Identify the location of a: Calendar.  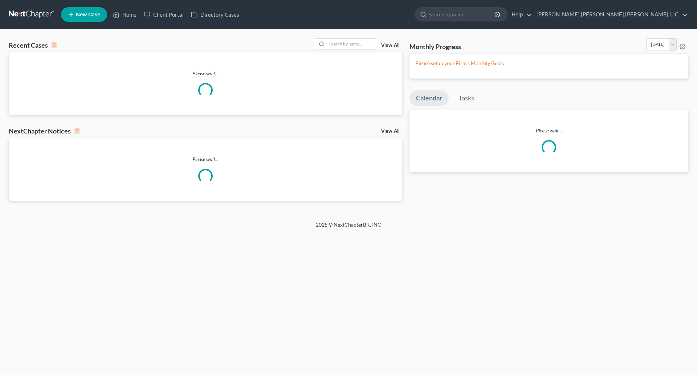
(429, 98).